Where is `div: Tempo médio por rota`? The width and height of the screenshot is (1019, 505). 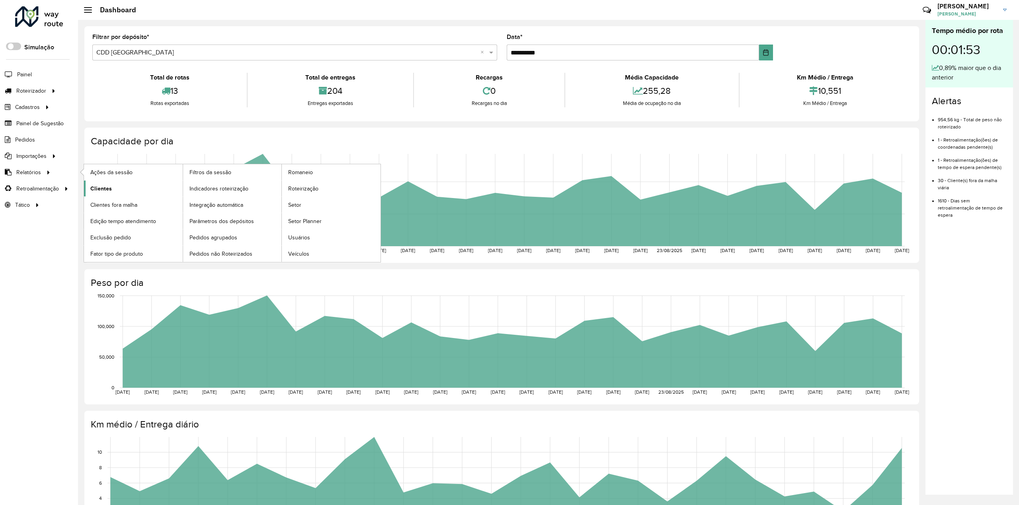 div: Tempo médio por rota is located at coordinates (969, 31).